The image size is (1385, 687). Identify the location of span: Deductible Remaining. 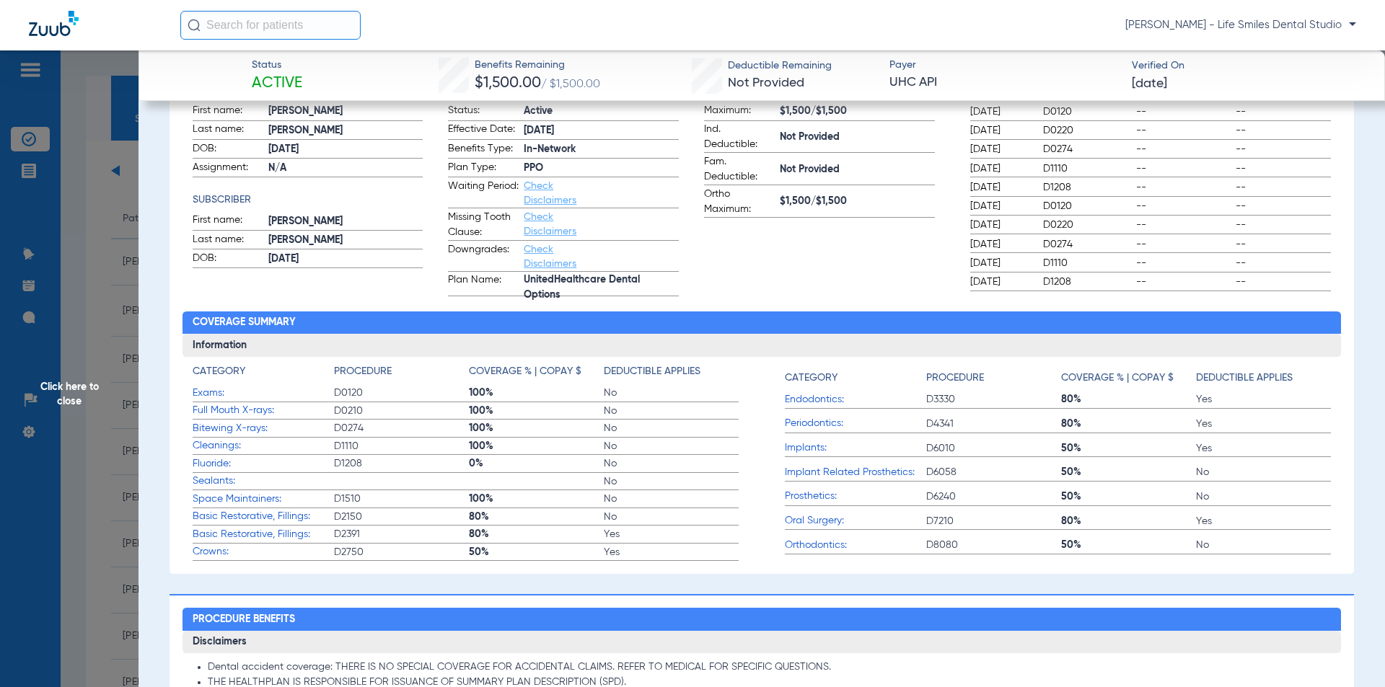
(780, 66).